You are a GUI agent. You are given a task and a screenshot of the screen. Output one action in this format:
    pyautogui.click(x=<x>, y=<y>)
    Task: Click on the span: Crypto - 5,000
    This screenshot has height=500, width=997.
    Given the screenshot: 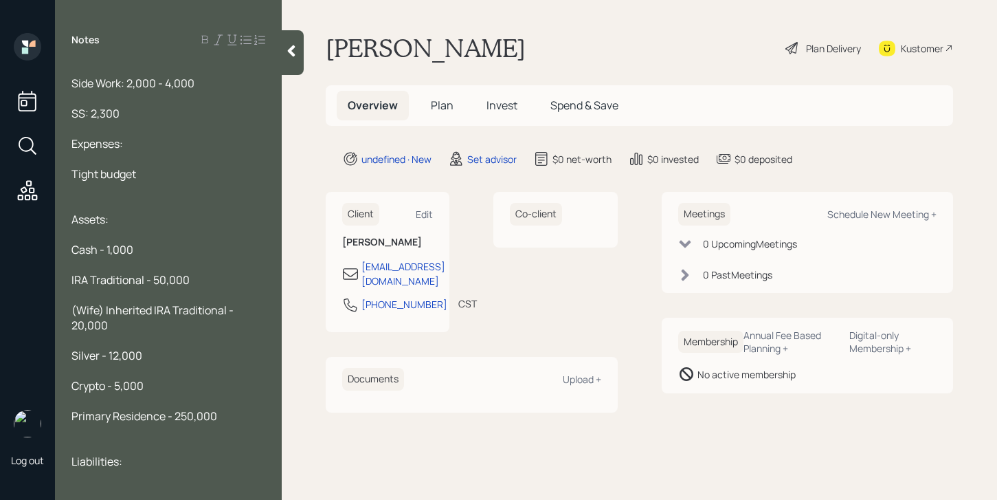 What is the action you would take?
    pyautogui.click(x=107, y=386)
    